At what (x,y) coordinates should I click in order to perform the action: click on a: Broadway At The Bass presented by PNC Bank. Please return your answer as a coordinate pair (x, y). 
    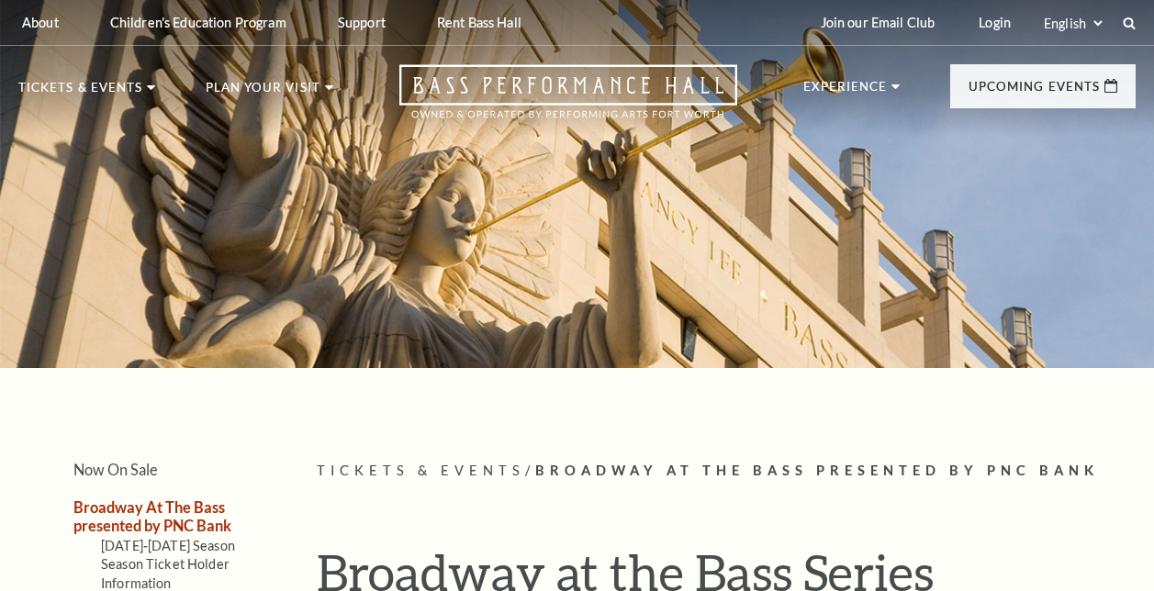
    Looking at the image, I should click on (152, 516).